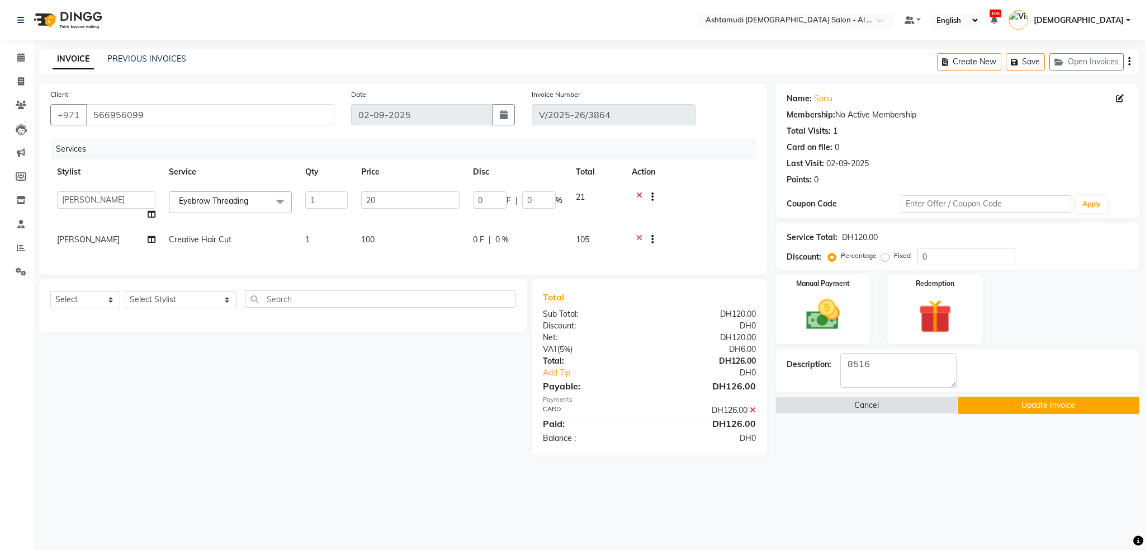 This screenshot has width=1145, height=550. What do you see at coordinates (836, 131) in the screenshot?
I see `div: 1` at bounding box center [836, 131].